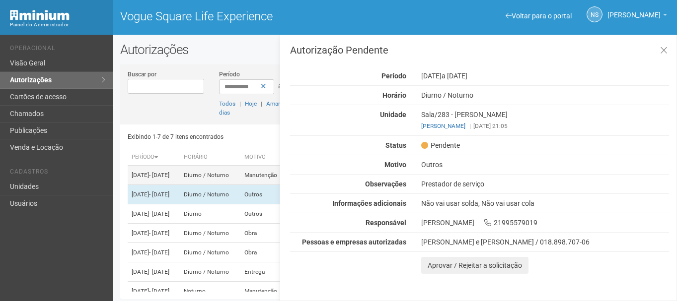 The width and height of the screenshot is (677, 301). Describe the element at coordinates (394, 76) in the screenshot. I see `strong: Período` at that location.